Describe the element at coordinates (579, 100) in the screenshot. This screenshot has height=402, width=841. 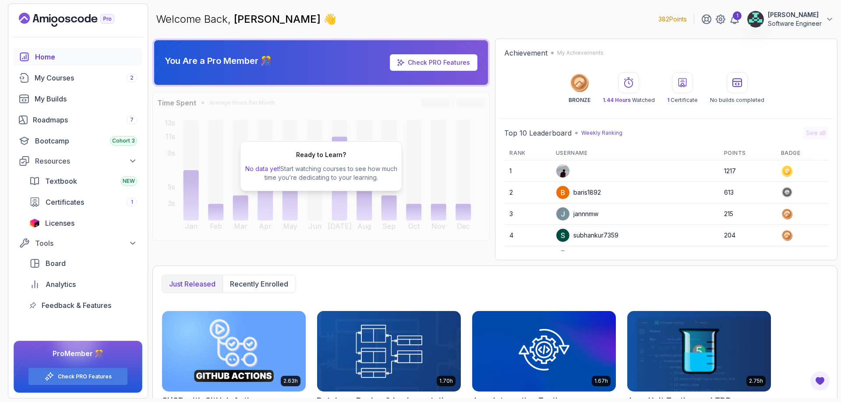
I see `p: BRONZE` at that location.